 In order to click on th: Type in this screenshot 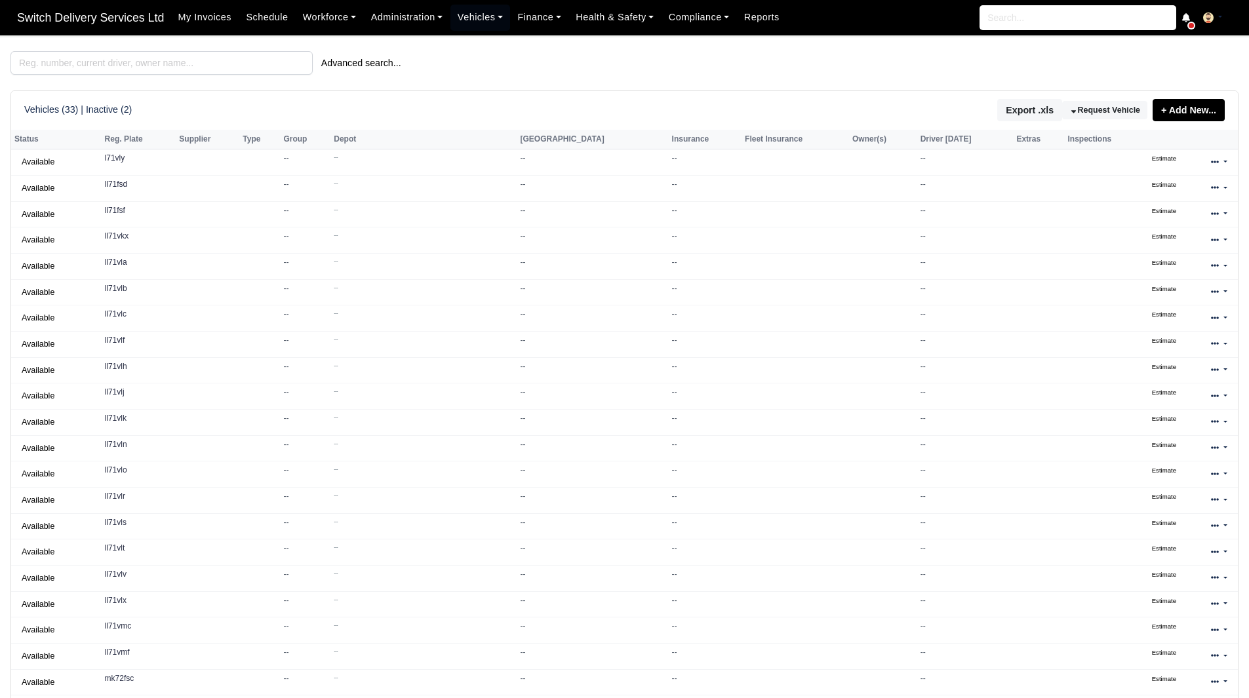, I will do `click(260, 140)`.